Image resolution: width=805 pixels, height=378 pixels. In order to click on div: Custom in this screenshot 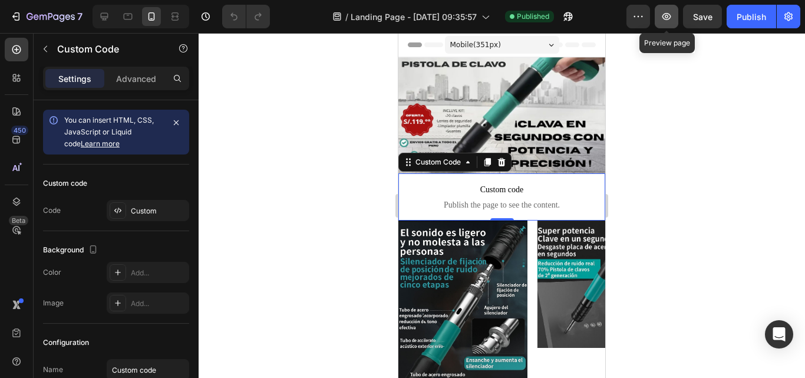, I will do `click(159, 211)`.